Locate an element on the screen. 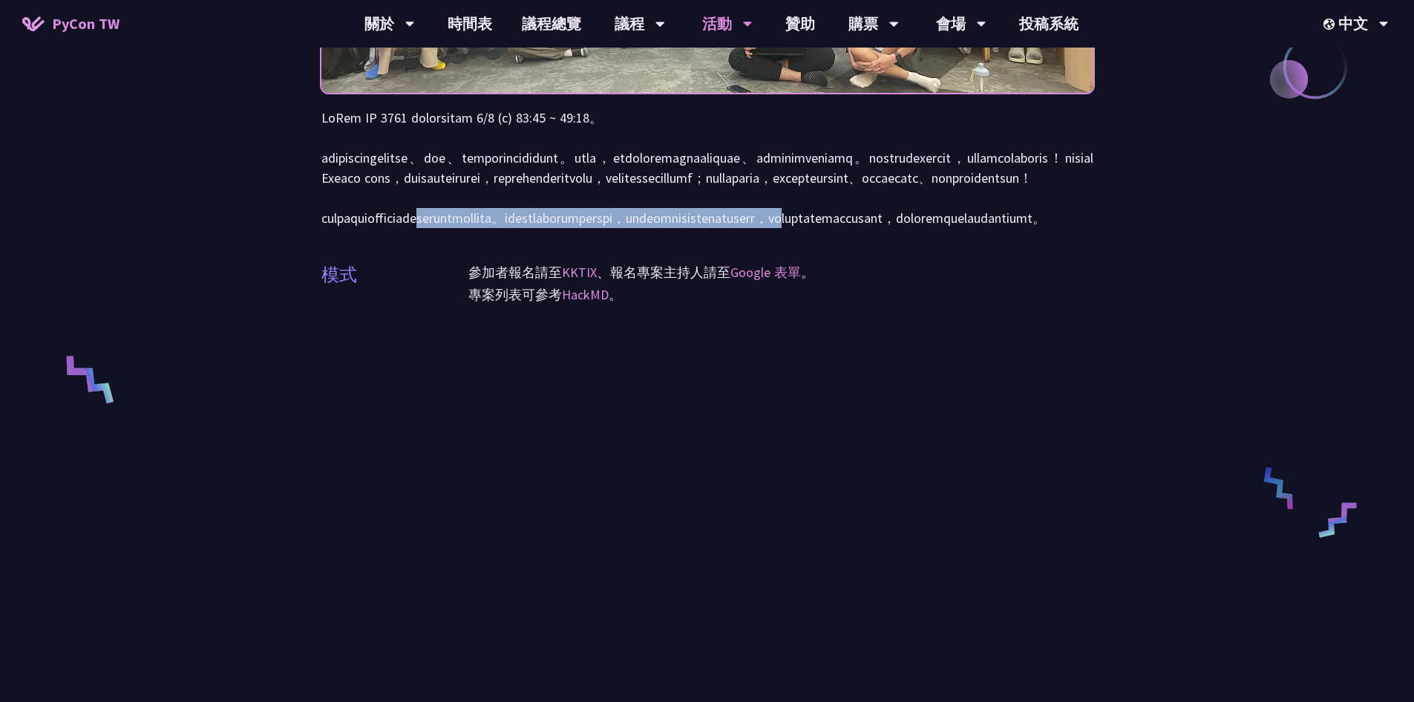  p: 參加者報名請至 、報名專案主持人請至 。 is located at coordinates (781, 272).